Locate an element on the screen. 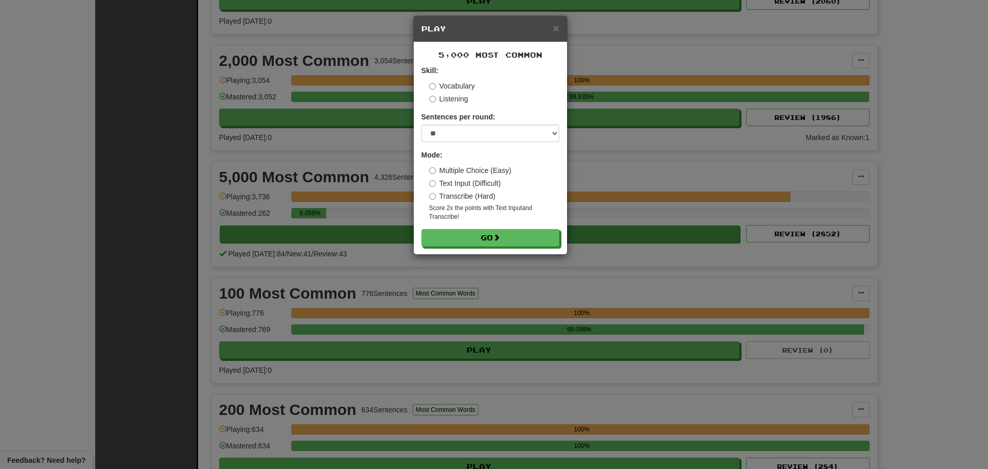  label: Sentences per round: is located at coordinates (459, 117).